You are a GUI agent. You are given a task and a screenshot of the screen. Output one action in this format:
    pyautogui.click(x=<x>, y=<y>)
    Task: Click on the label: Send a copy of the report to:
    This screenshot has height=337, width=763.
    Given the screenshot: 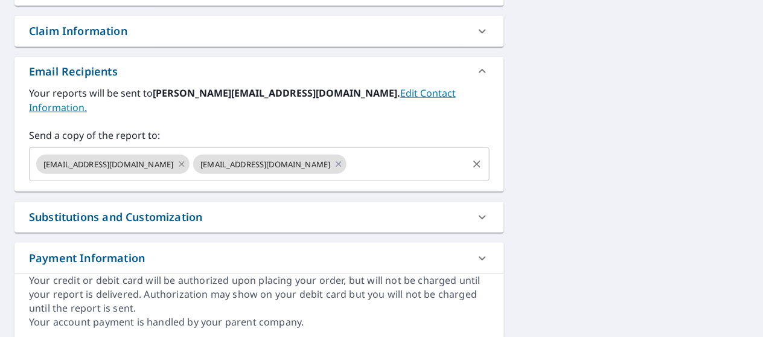 What is the action you would take?
    pyautogui.click(x=259, y=135)
    